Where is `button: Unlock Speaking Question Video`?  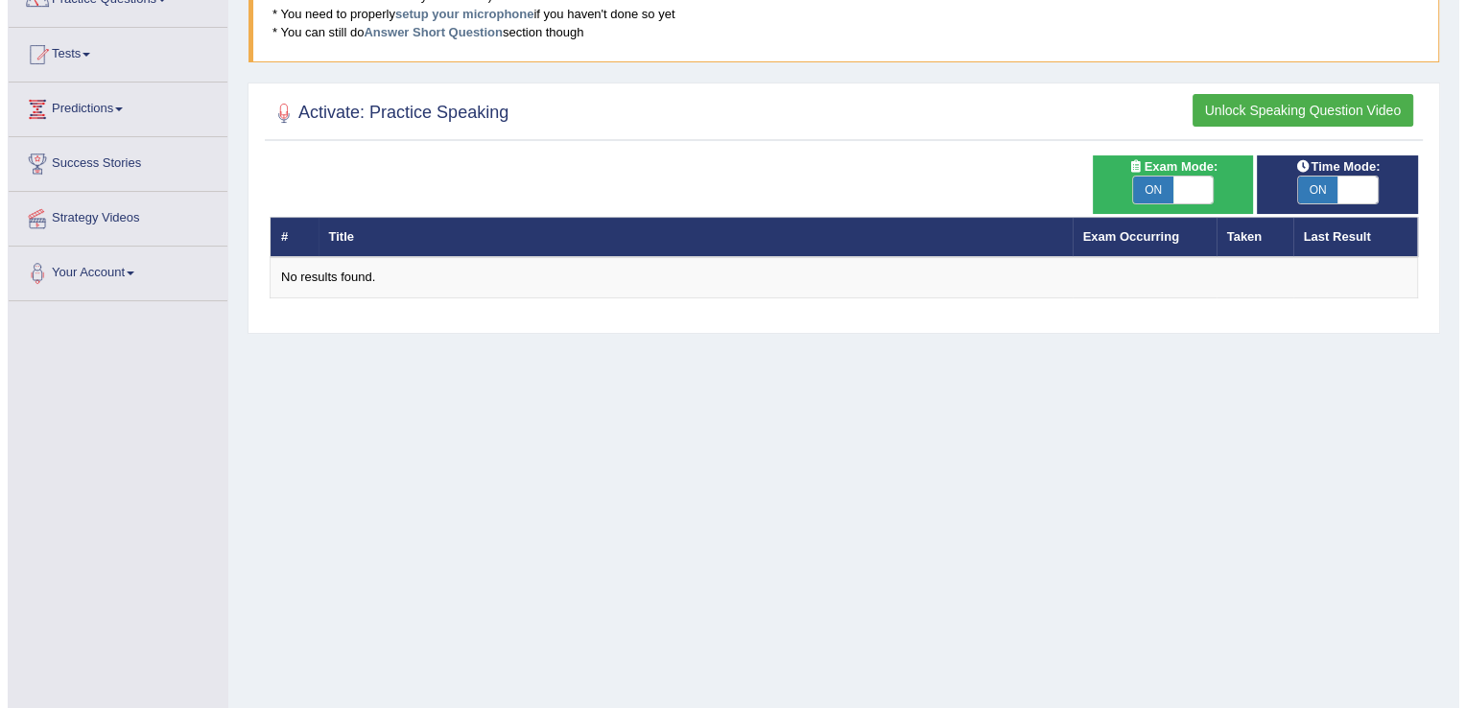 button: Unlock Speaking Question Video is located at coordinates (1295, 110).